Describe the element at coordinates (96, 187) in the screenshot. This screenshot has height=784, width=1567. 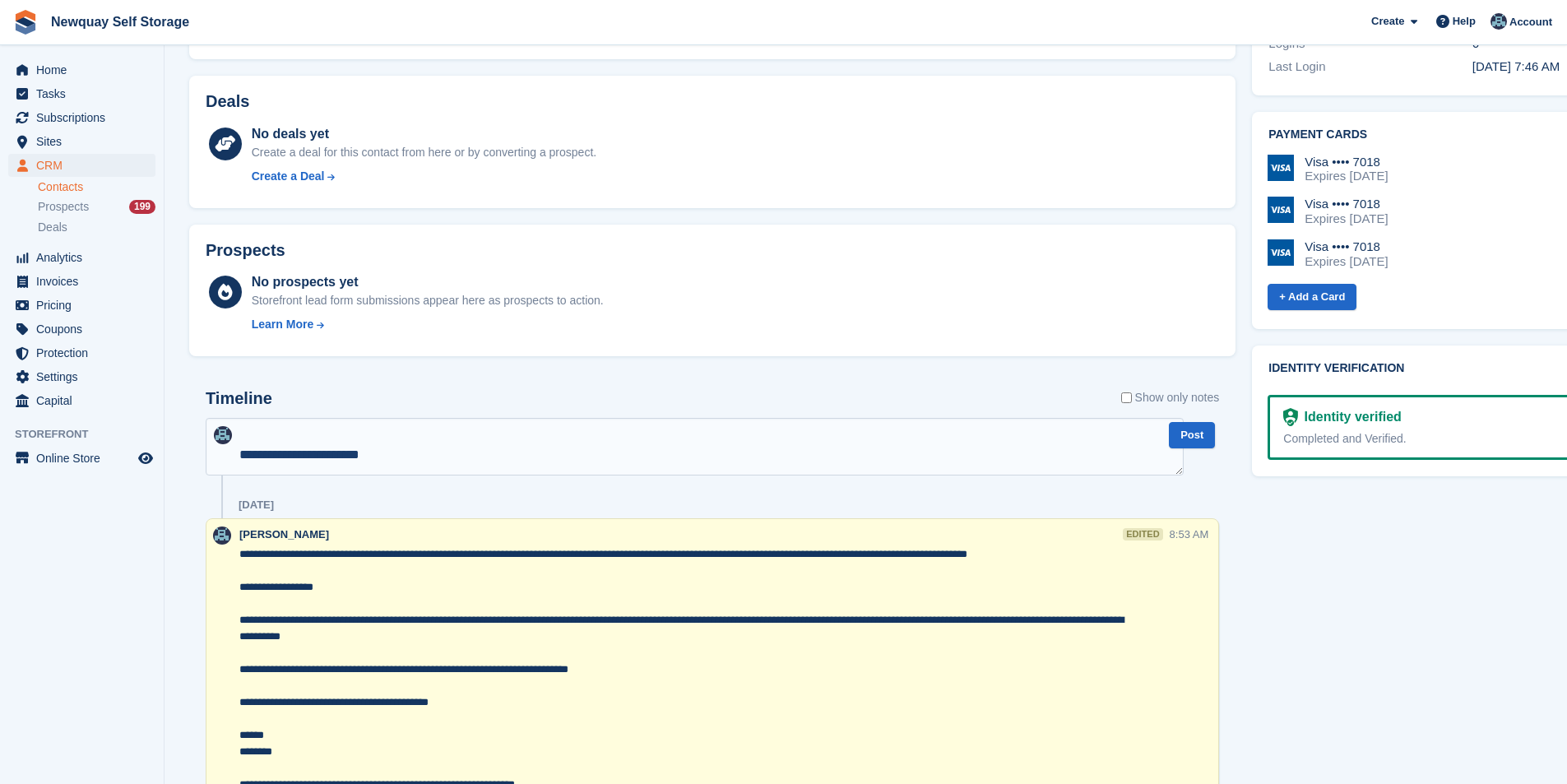
I see `a: Contacts` at that location.